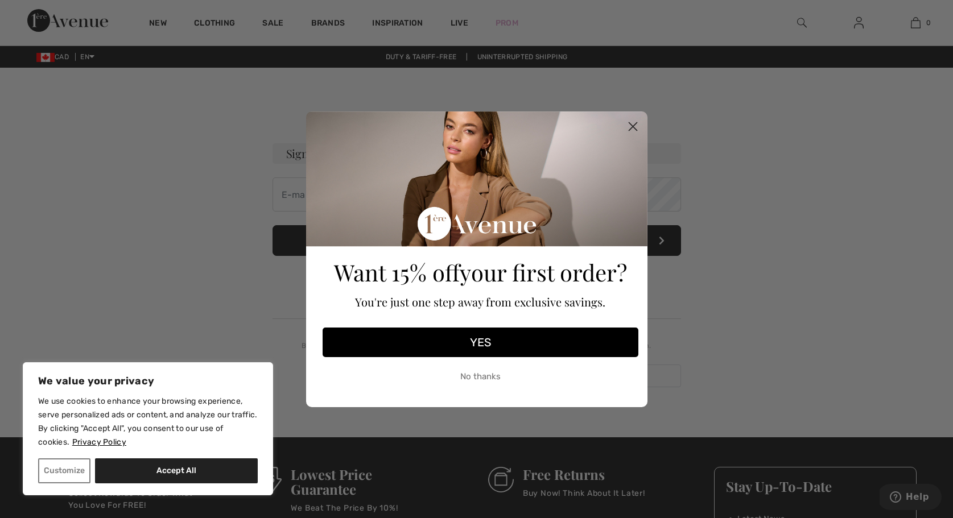 The width and height of the screenshot is (953, 518). I want to click on div: We value your privacy, so click(148, 429).